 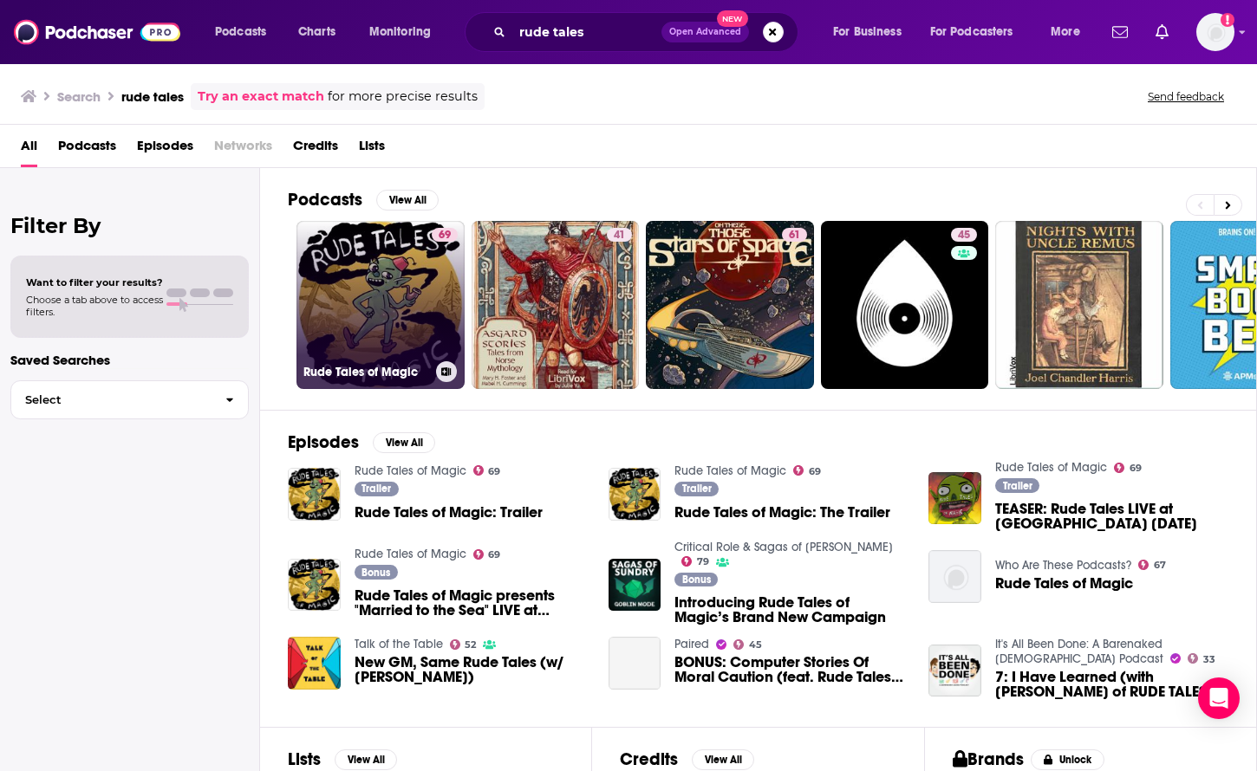 What do you see at coordinates (1201, 659) in the screenshot?
I see `a: 33` at bounding box center [1201, 659].